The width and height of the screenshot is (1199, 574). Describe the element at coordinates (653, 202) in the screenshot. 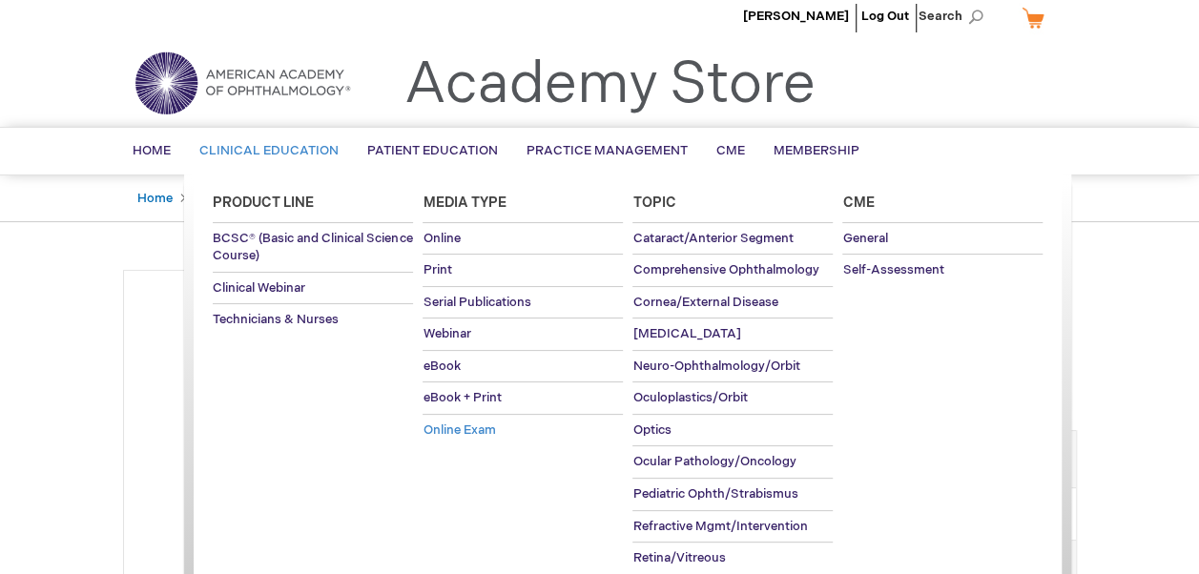

I see `span: Topic` at that location.